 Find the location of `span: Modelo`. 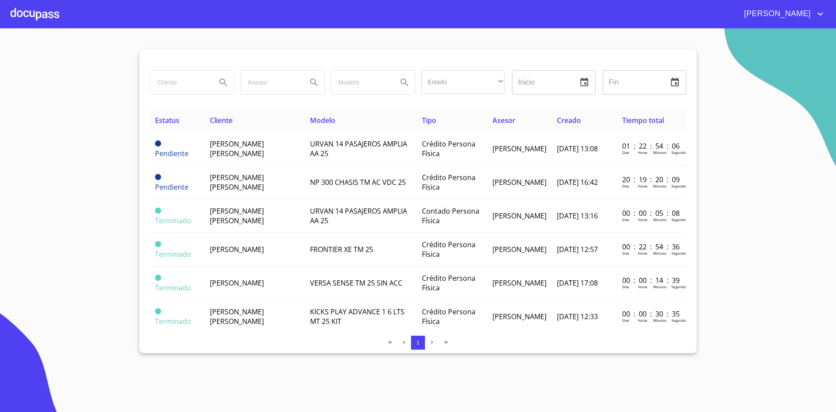

span: Modelo is located at coordinates (323, 120).